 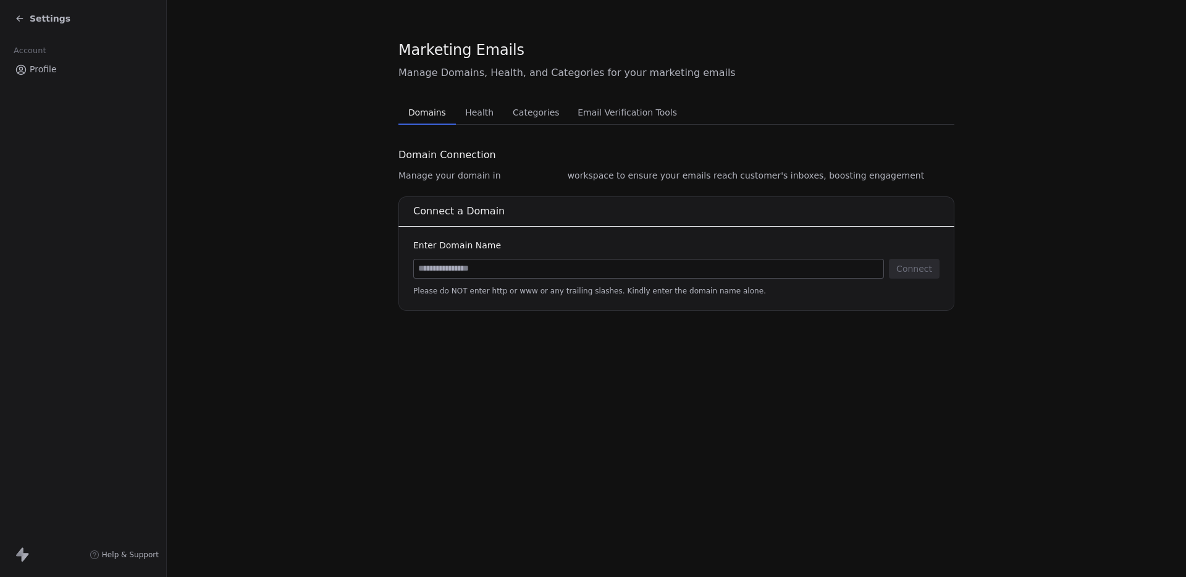 What do you see at coordinates (461, 50) in the screenshot?
I see `span: Marketing Emails` at bounding box center [461, 50].